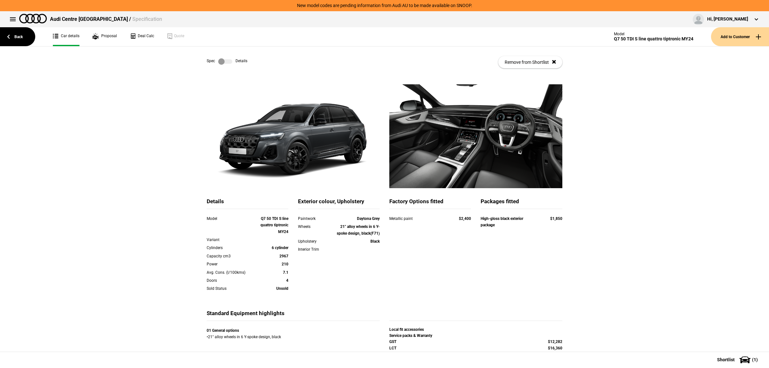  I want to click on a: Car details, so click(66, 37).